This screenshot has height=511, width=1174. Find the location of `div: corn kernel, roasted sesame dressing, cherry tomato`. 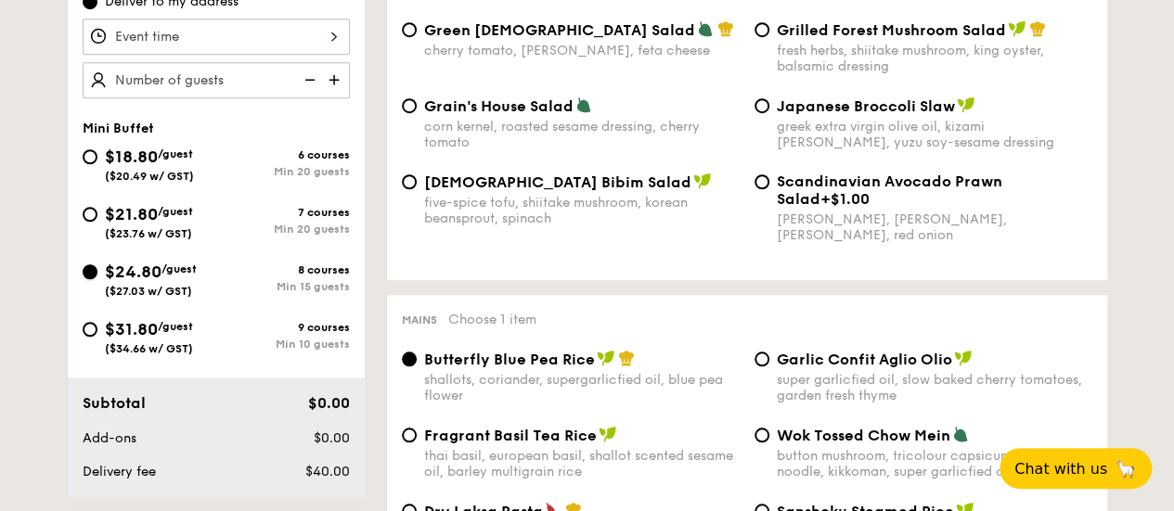

div: corn kernel, roasted sesame dressing, cherry tomato is located at coordinates (582, 135).